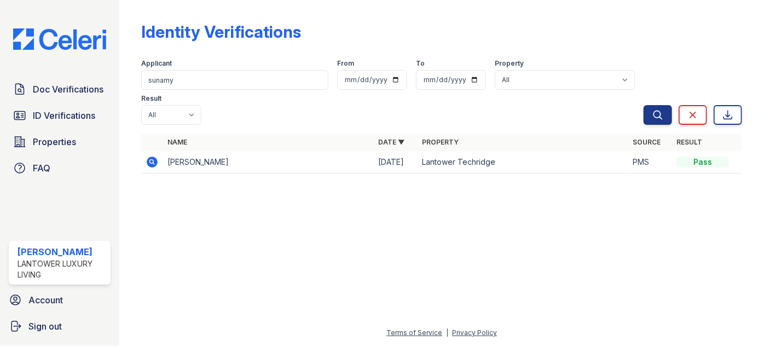 The height and width of the screenshot is (346, 764). I want to click on span: FAQ, so click(42, 168).